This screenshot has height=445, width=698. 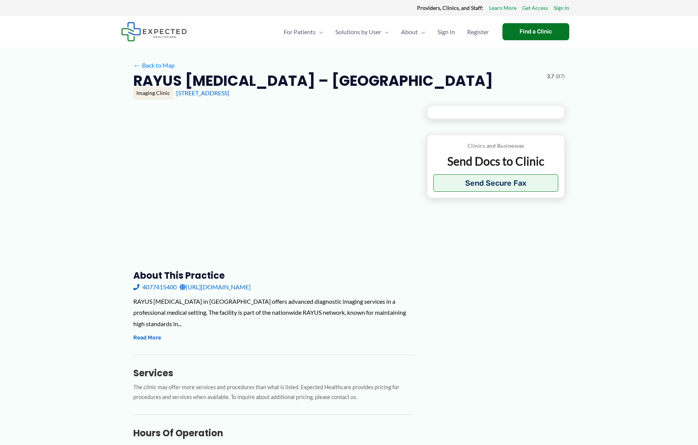 What do you see at coordinates (551, 76) in the screenshot?
I see `span: 3.7` at bounding box center [551, 76].